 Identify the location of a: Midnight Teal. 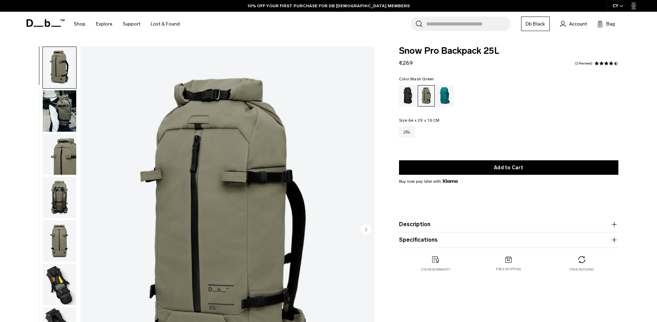
(445, 96).